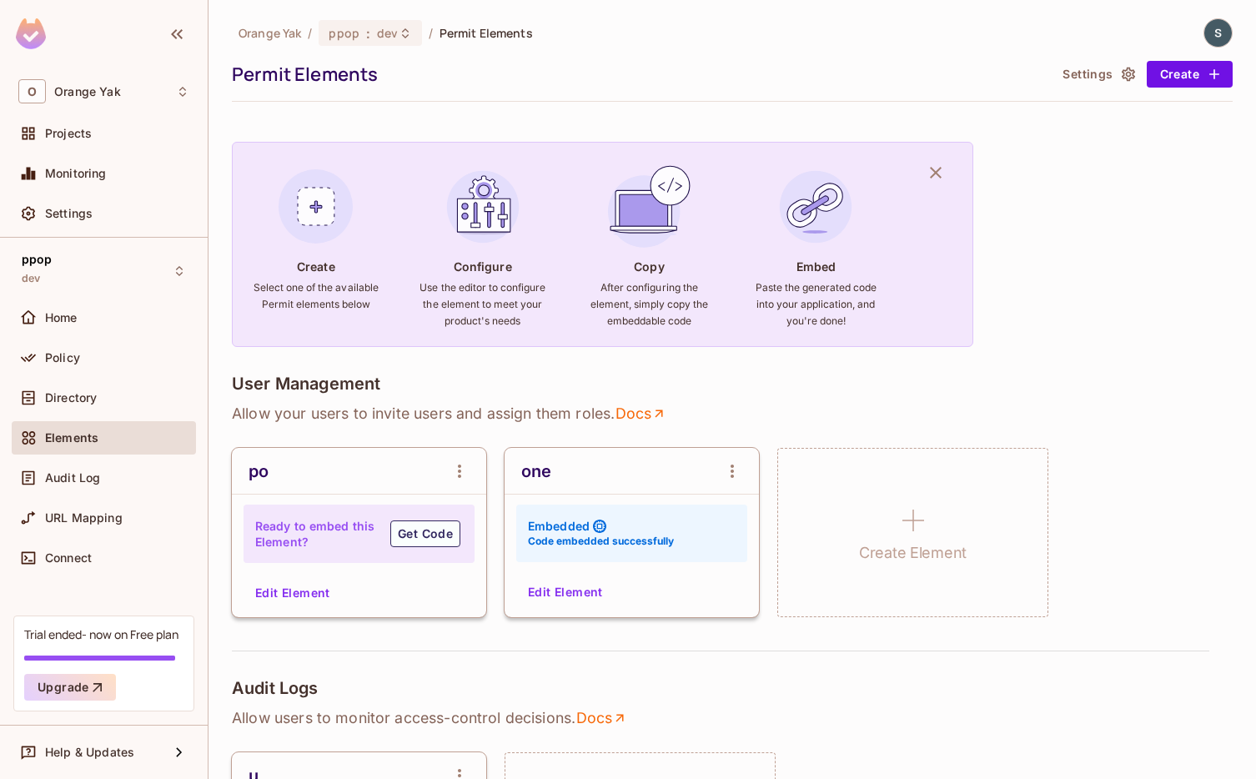 Image resolution: width=1256 pixels, height=779 pixels. Describe the element at coordinates (275, 688) in the screenshot. I see `h4: Audit Logs` at that location.